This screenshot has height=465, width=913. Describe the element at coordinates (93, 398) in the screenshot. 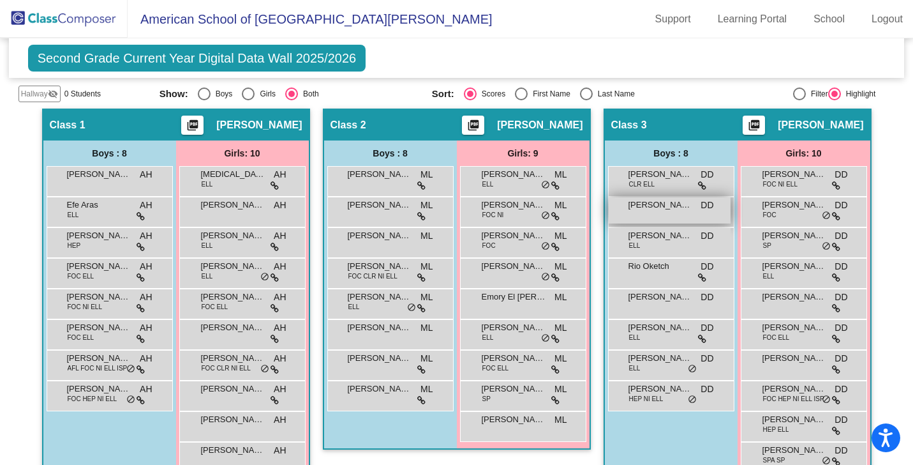

I see `span: FOC HEP NI ELL` at that location.